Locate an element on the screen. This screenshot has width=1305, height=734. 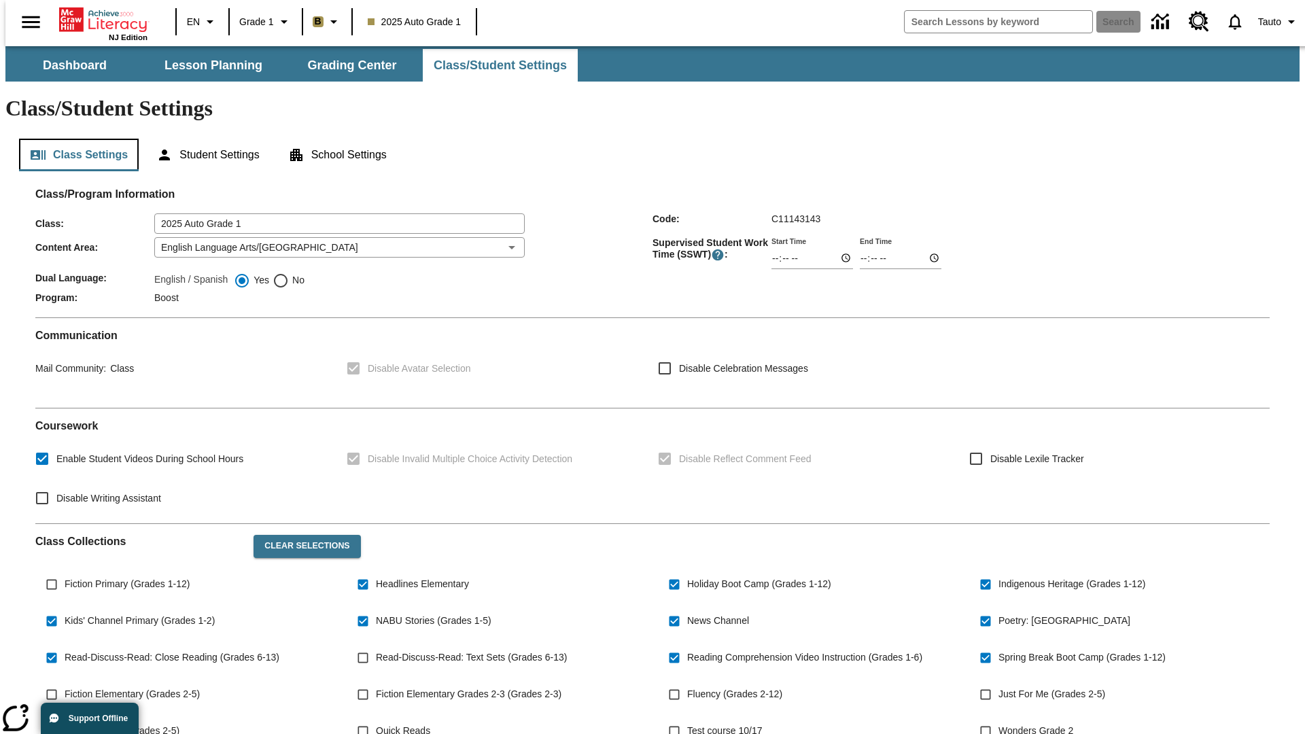
div: Class/Student Settings is located at coordinates (652, 155).